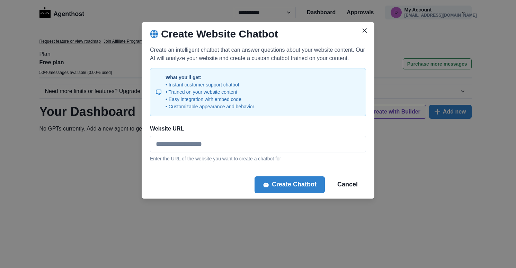  What do you see at coordinates (256, 129) in the screenshot?
I see `label: Website URL` at bounding box center [256, 129].